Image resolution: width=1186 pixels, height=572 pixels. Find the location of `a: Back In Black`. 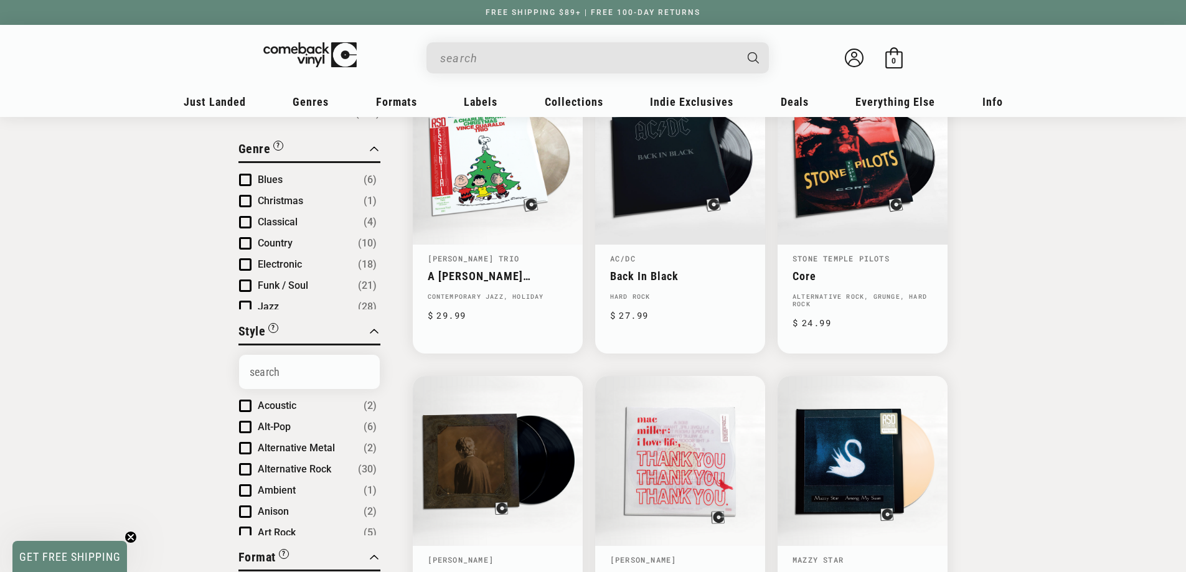

a: Back In Black is located at coordinates (680, 276).